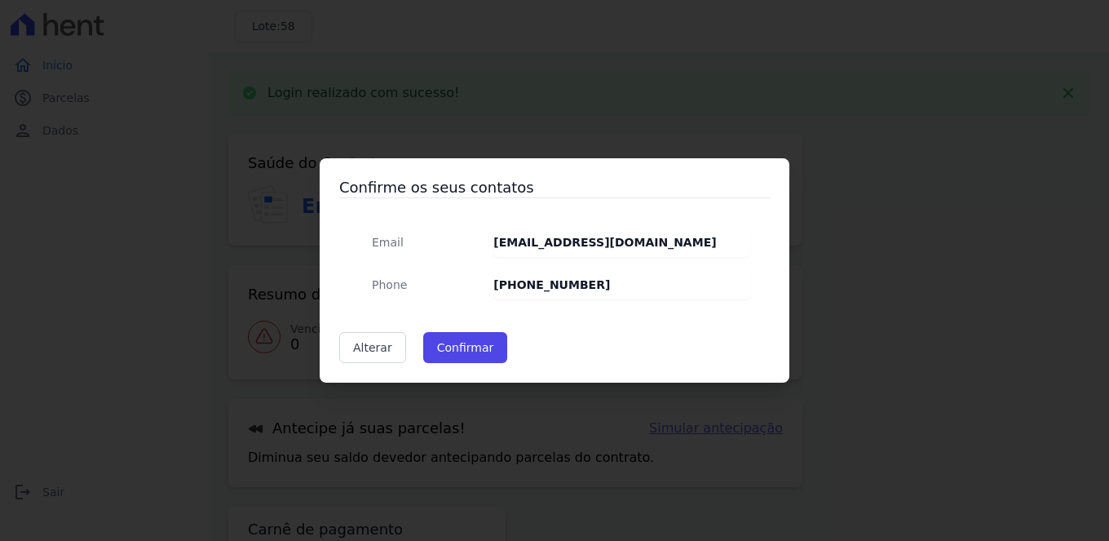 This screenshot has height=541, width=1109. I want to click on span: translation missing: pt-BR.public.contracts.modal.confirmation.email, so click(387, 242).